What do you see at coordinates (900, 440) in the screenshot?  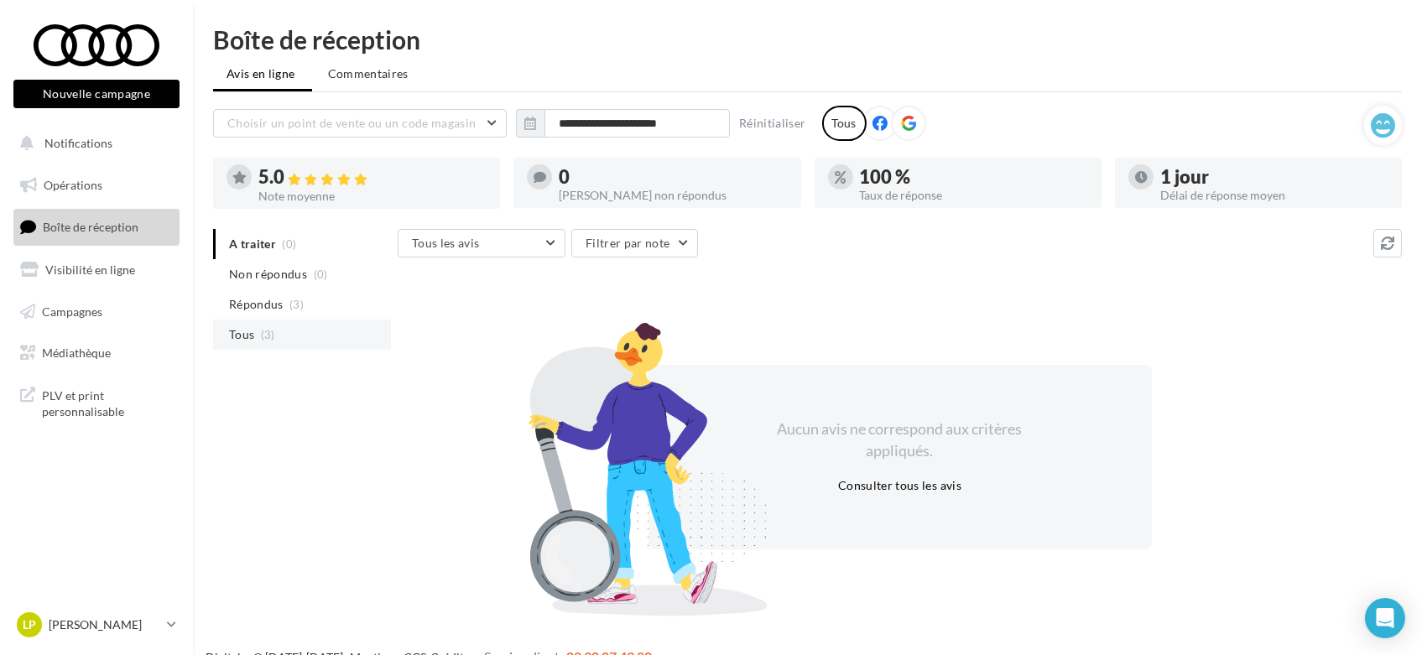 I see `div: Aucun avis ne correspond aux critères appliqués.` at bounding box center [900, 440].